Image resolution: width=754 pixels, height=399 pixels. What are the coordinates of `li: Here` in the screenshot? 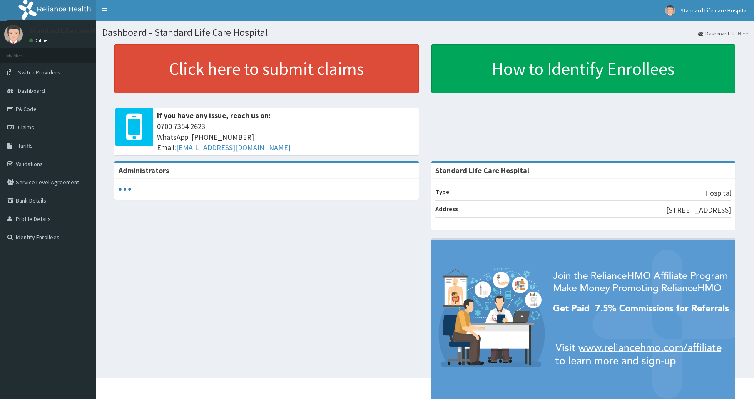 It's located at (739, 33).